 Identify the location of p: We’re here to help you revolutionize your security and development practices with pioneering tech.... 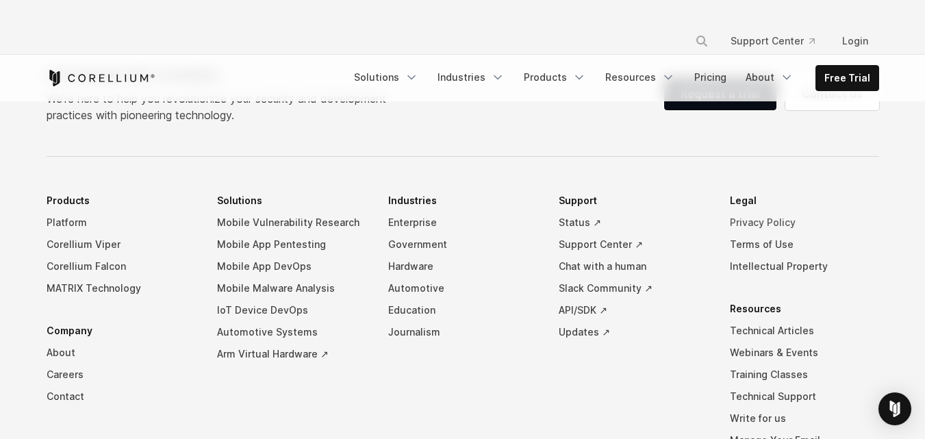
(222, 107).